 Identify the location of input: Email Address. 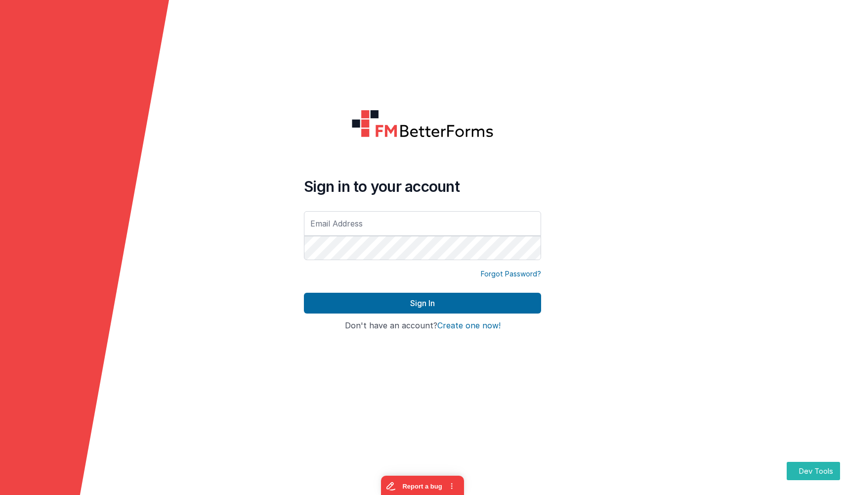
(423, 223).